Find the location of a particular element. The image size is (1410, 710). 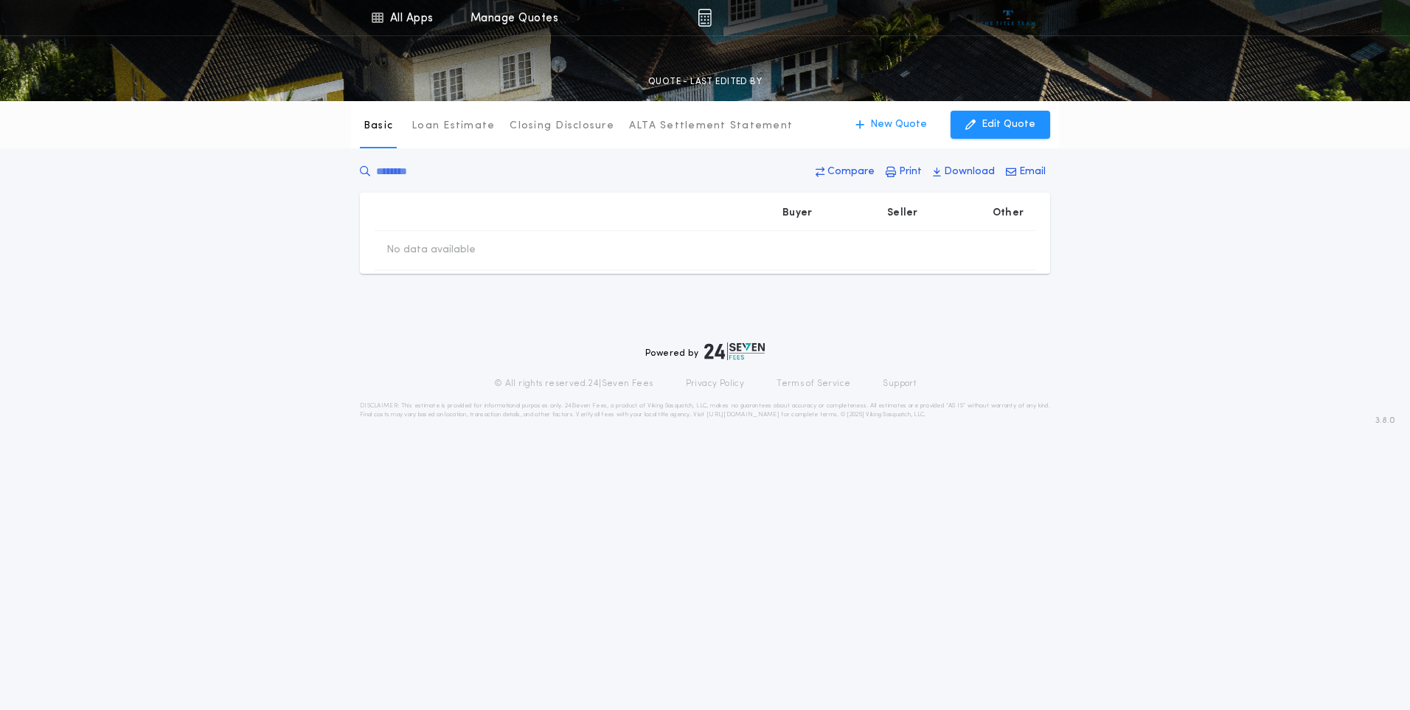

button: Download is located at coordinates (964, 172).